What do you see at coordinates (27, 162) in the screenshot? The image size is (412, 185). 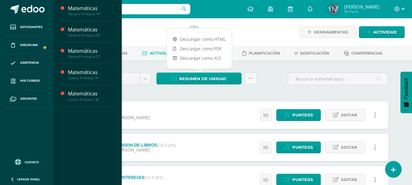 I see `a: Soporte` at bounding box center [27, 162].